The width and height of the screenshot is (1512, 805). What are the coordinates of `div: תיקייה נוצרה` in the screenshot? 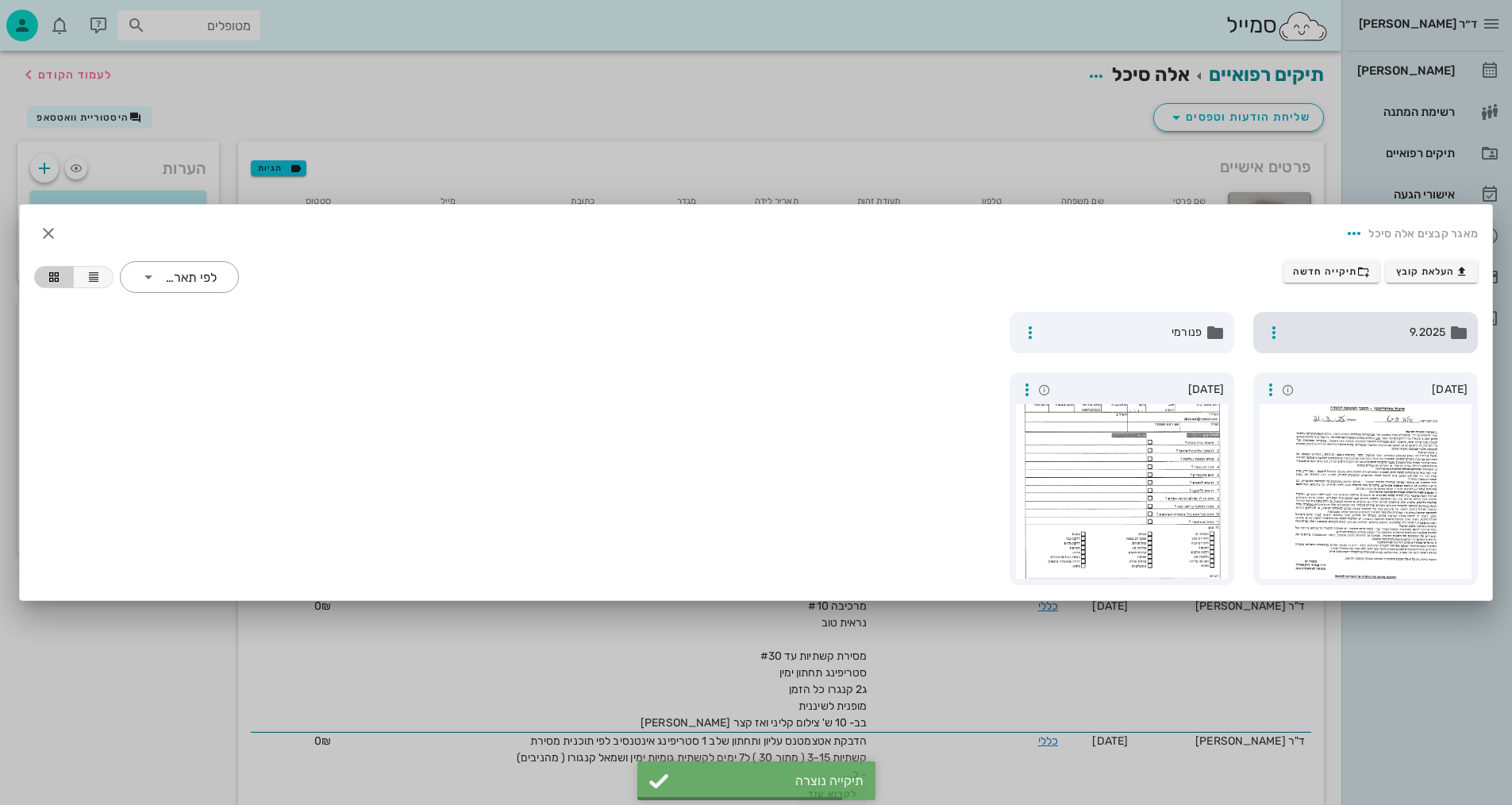 It's located at (770, 780).